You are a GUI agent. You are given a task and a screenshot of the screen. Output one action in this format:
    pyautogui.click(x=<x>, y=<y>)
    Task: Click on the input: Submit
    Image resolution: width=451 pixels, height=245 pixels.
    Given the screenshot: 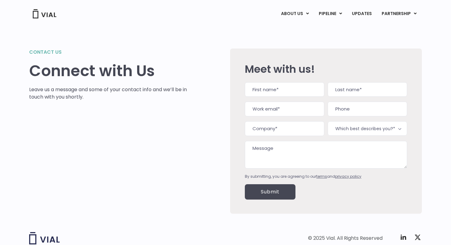 What is the action you would take?
    pyautogui.click(x=270, y=192)
    